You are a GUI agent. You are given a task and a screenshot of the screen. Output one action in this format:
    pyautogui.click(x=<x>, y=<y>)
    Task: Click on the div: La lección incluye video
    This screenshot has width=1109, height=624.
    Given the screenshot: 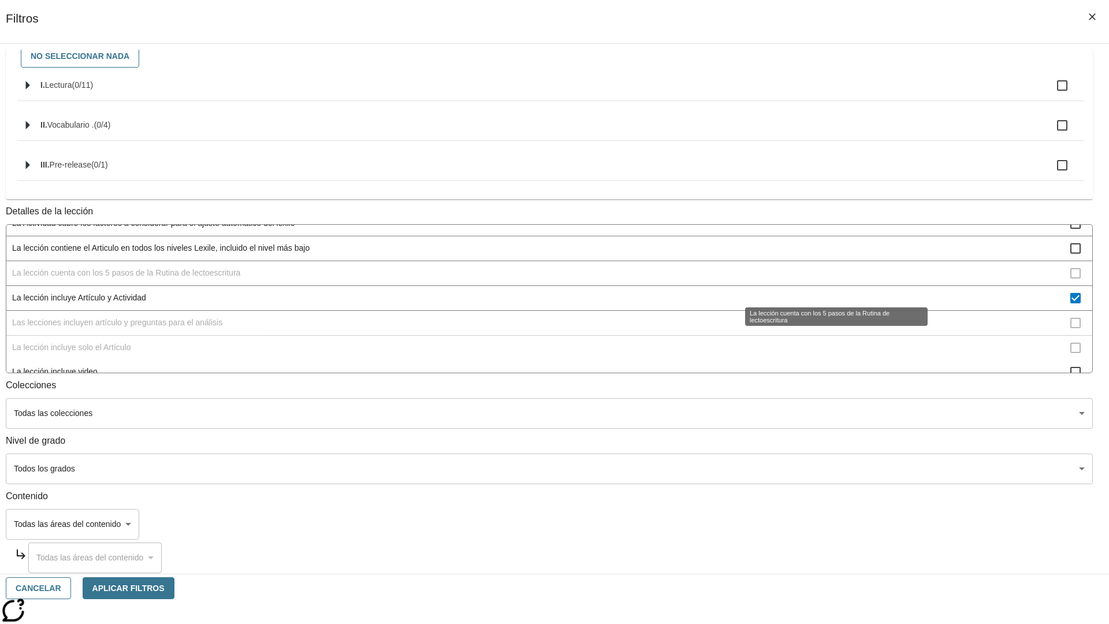 What is the action you would take?
    pyautogui.click(x=549, y=372)
    